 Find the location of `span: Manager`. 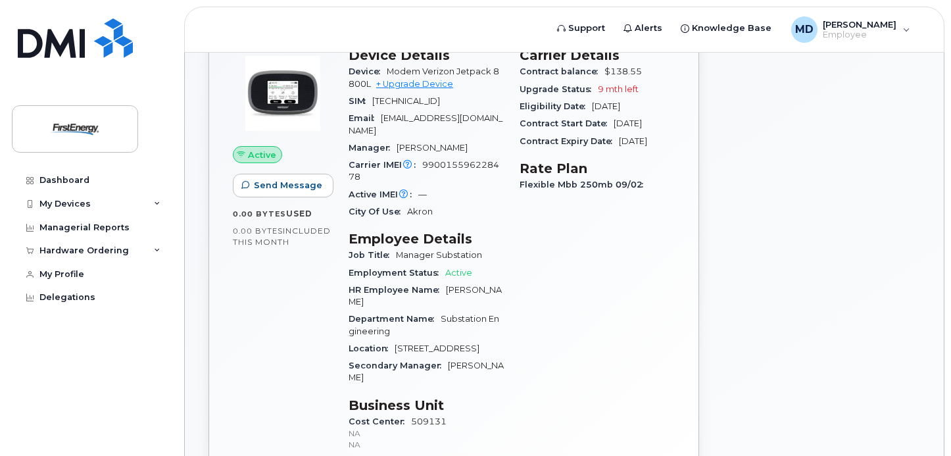

span: Manager is located at coordinates (372, 147).